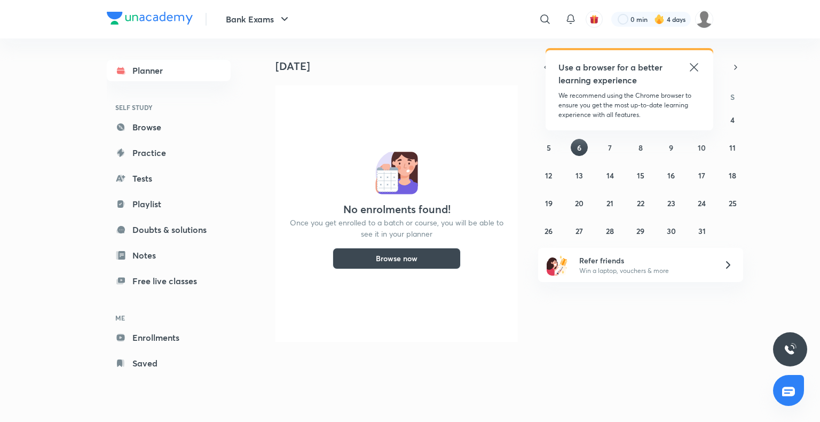 The height and width of the screenshot is (422, 820). I want to click on button: October 23, 2025, so click(671, 203).